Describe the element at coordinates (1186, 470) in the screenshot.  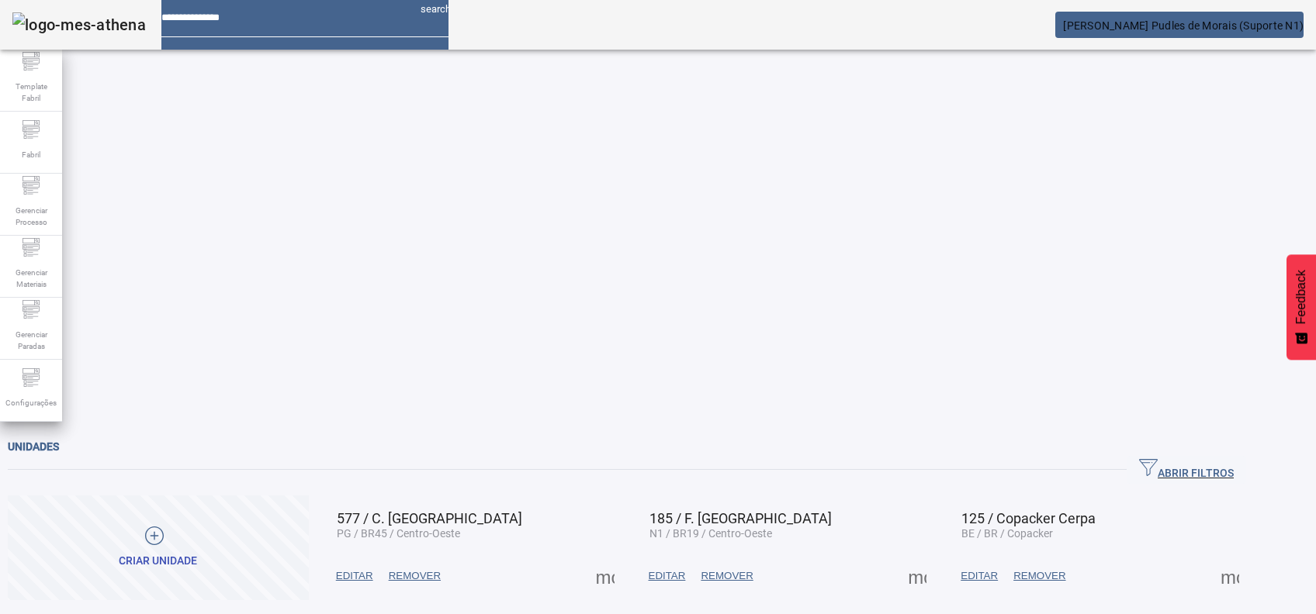
I see `span: ABRIR FILTROS` at that location.